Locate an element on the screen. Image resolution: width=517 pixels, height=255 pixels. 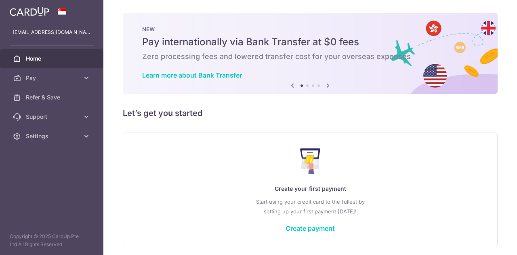
img: CardUp is located at coordinates (29, 11).